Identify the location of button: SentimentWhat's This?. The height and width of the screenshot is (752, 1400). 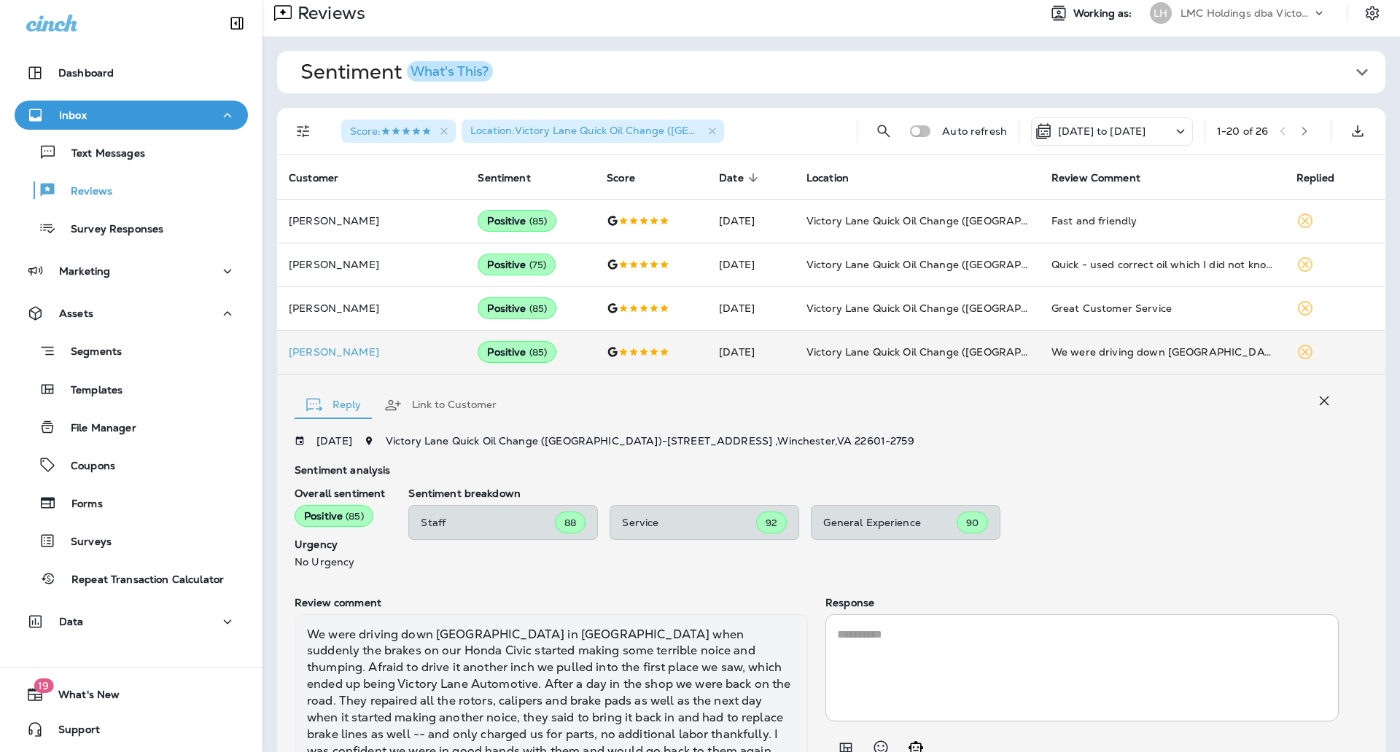
(843, 72).